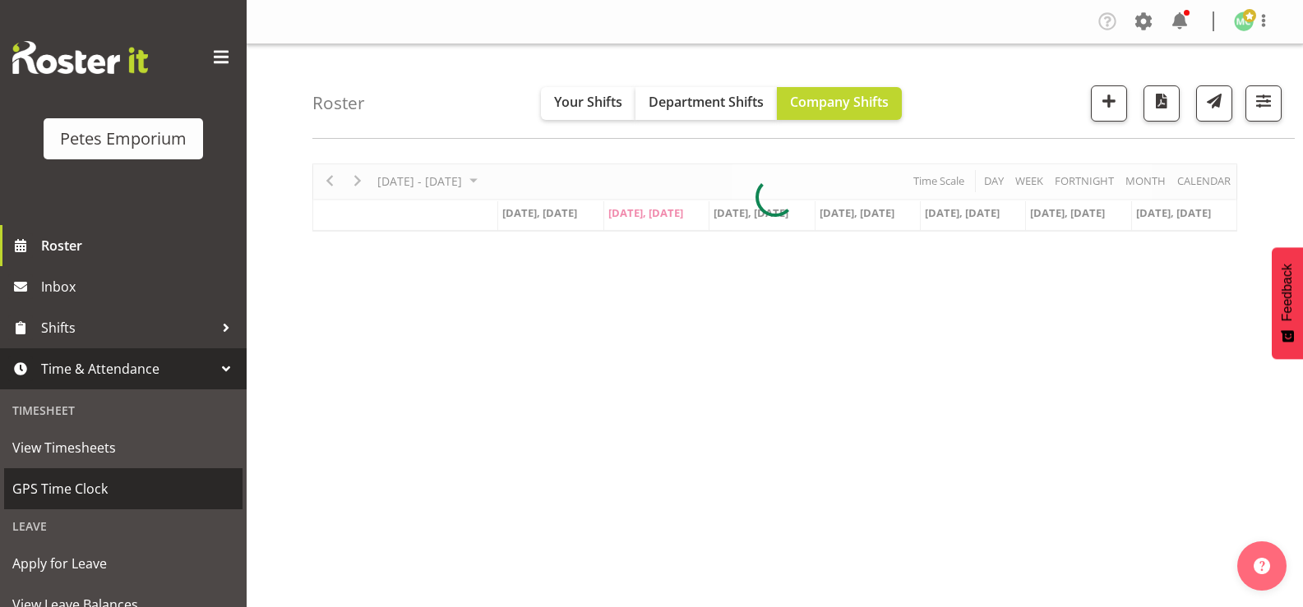  I want to click on img: help-xxl-2.png, so click(1262, 566).